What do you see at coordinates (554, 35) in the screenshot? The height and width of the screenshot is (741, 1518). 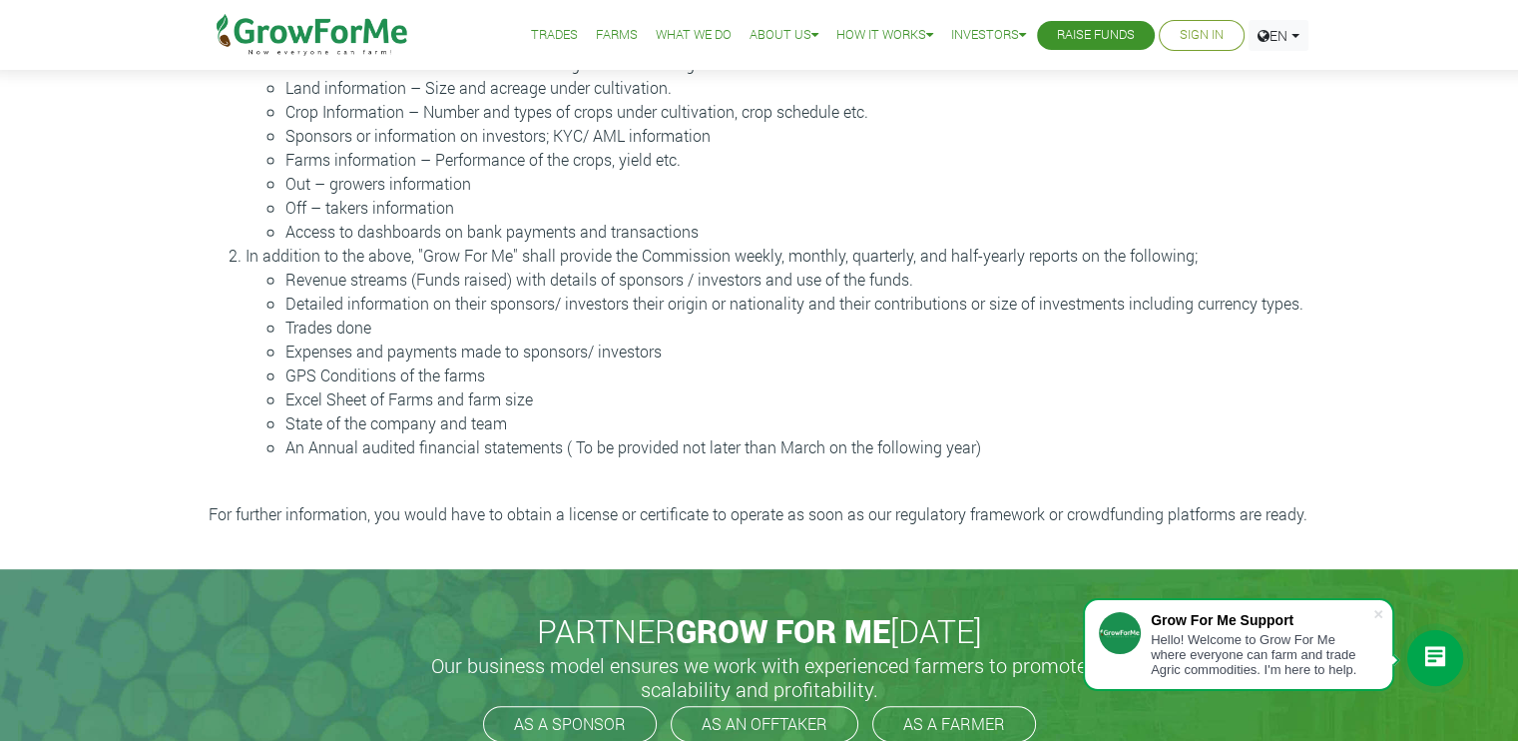 I see `a: Trades` at bounding box center [554, 35].